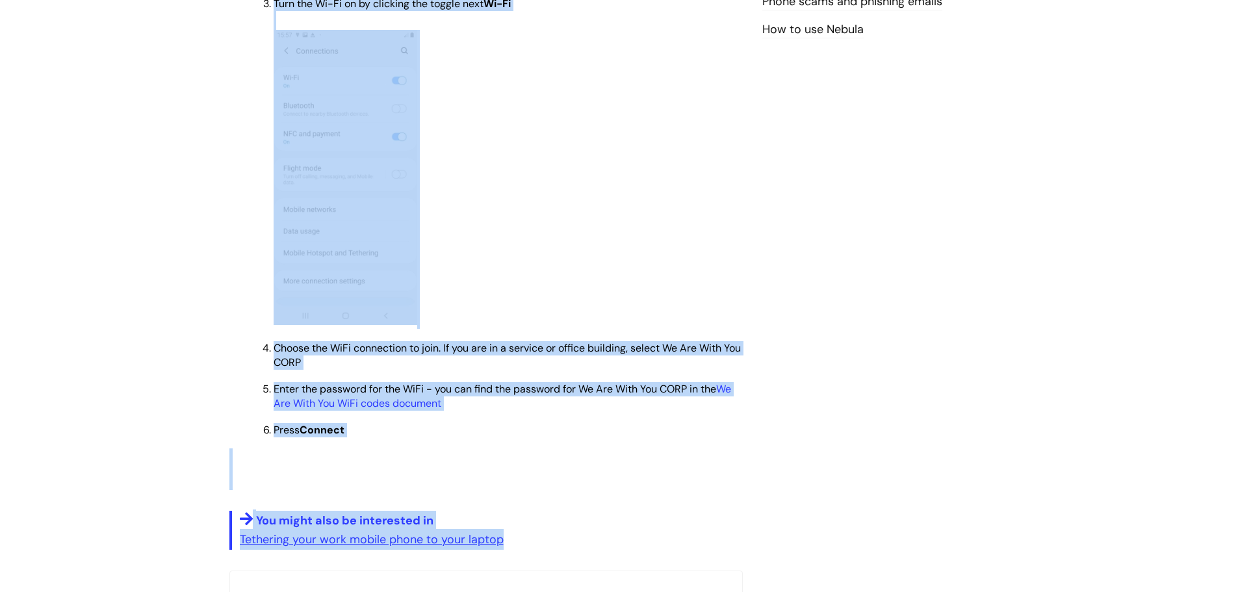 Image resolution: width=1238 pixels, height=592 pixels. Describe the element at coordinates (502, 396) in the screenshot. I see `a: We Are With You WiFi codes document` at that location.